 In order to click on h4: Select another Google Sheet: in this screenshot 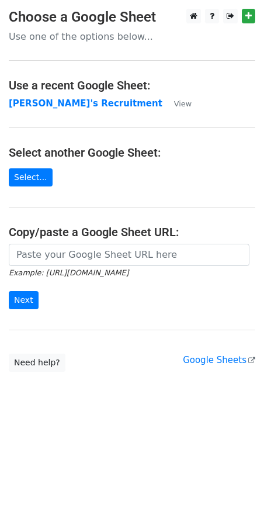, I will do `click(132, 152)`.